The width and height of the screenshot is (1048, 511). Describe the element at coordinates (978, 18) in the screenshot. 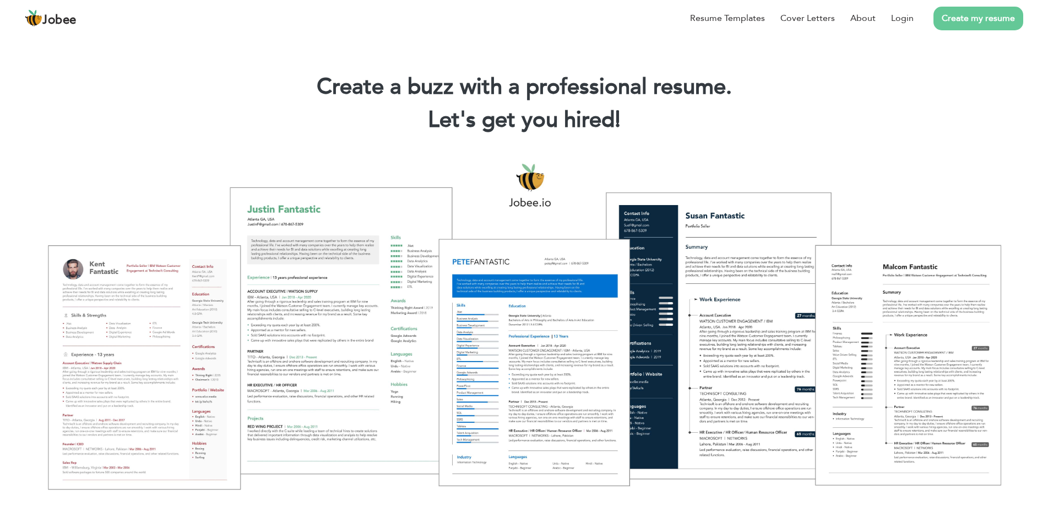

I see `a: Create my resume` at that location.